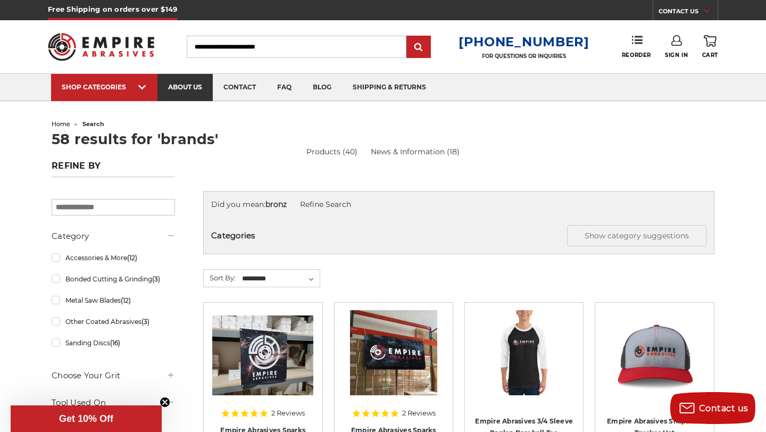 This screenshot has width=766, height=432. Describe the element at coordinates (239, 87) in the screenshot. I see `a: contact` at that location.